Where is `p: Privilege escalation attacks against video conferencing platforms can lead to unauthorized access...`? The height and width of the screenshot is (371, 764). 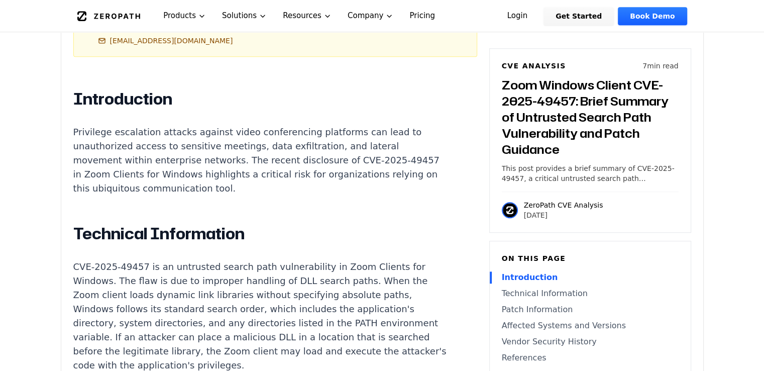 p: Privilege escalation attacks against video conferencing platforms can lead to unauthorized access... is located at coordinates (260, 160).